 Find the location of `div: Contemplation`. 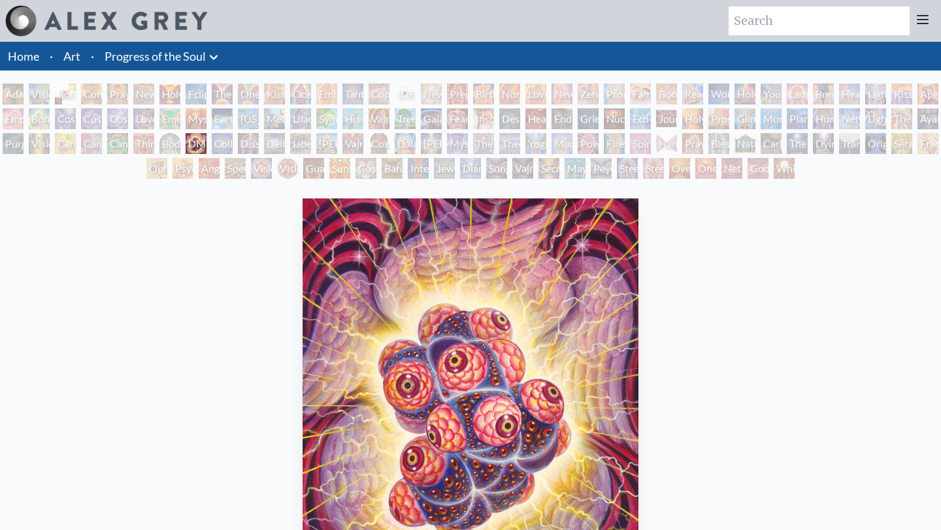

div: Contemplation is located at coordinates (91, 94).